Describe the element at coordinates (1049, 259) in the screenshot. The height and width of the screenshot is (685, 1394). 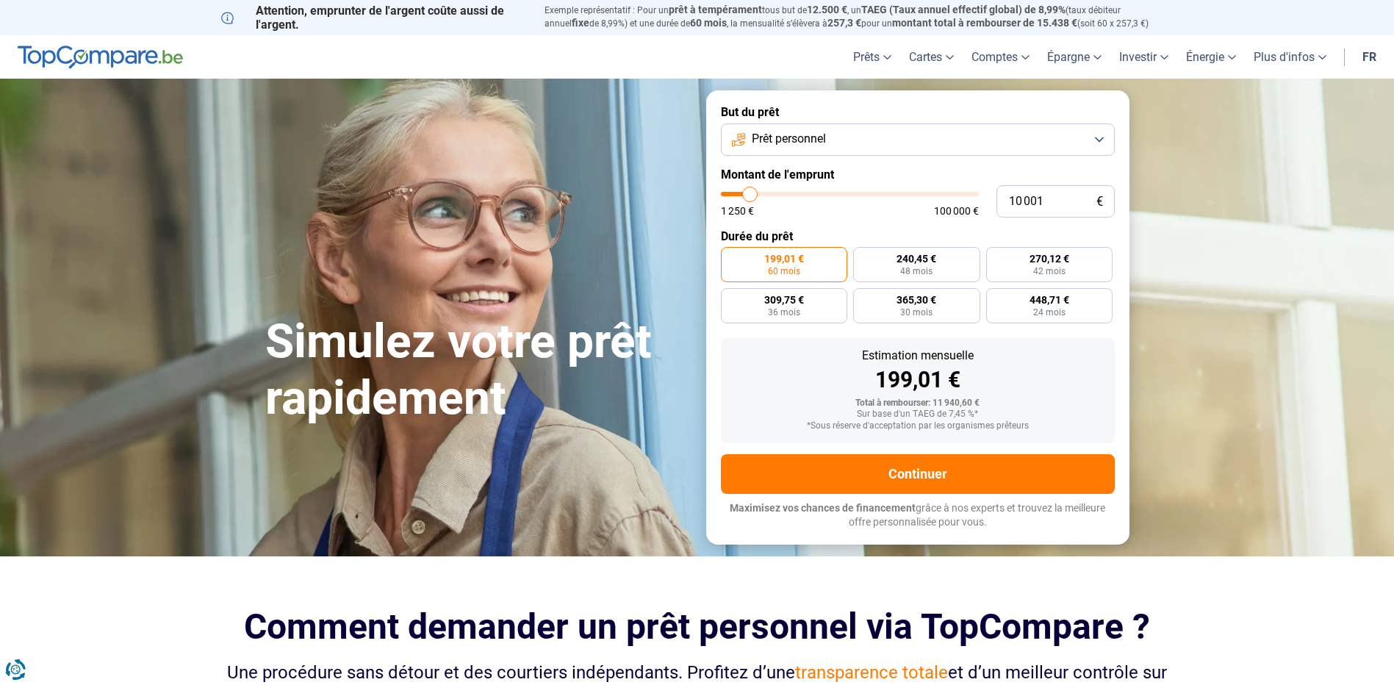
I see `span: 270,12 €` at that location.